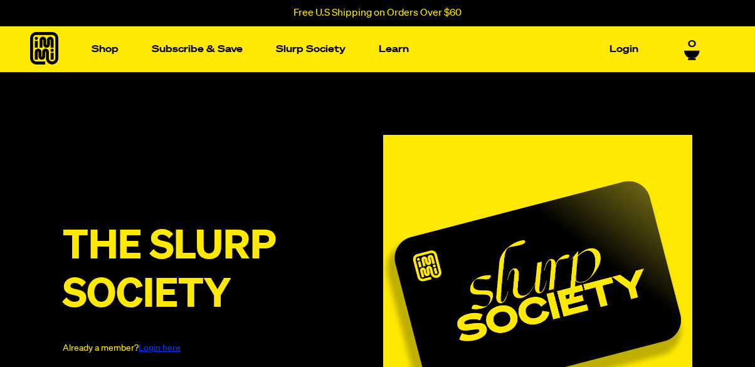  I want to click on p: Already a member?, so click(191, 348).